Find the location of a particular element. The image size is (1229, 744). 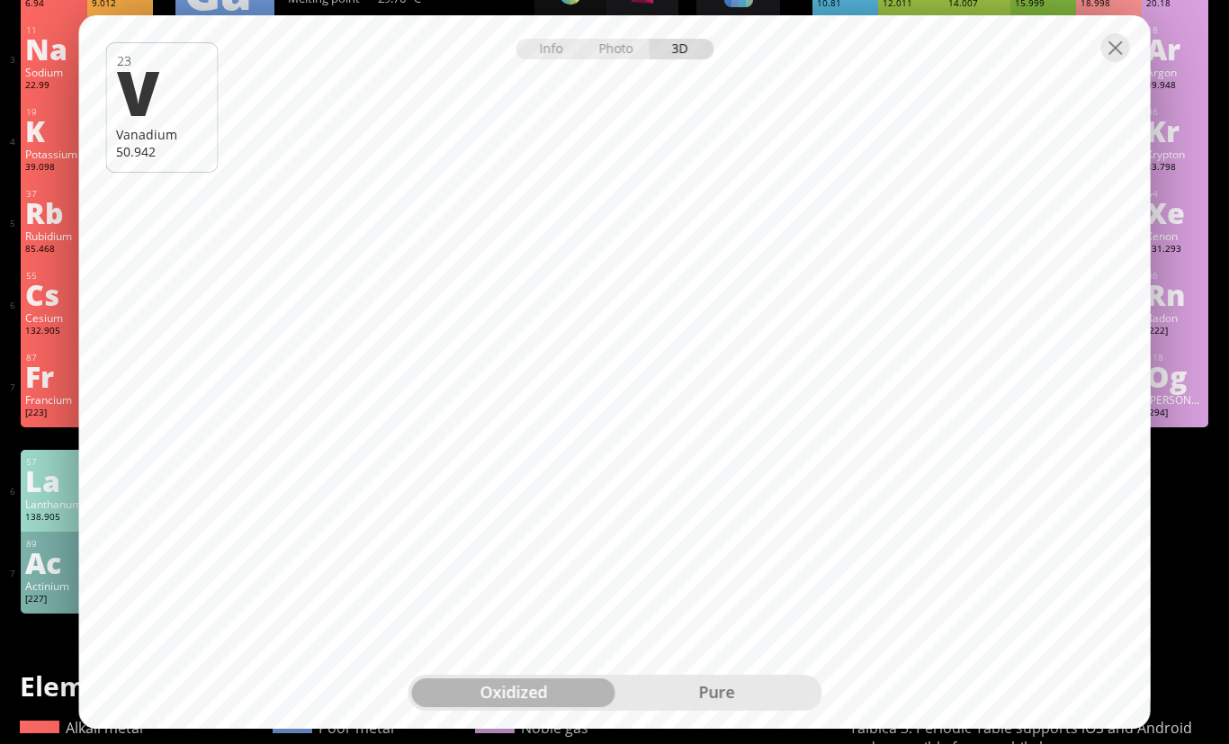

div: 37 is located at coordinates (54, 193).